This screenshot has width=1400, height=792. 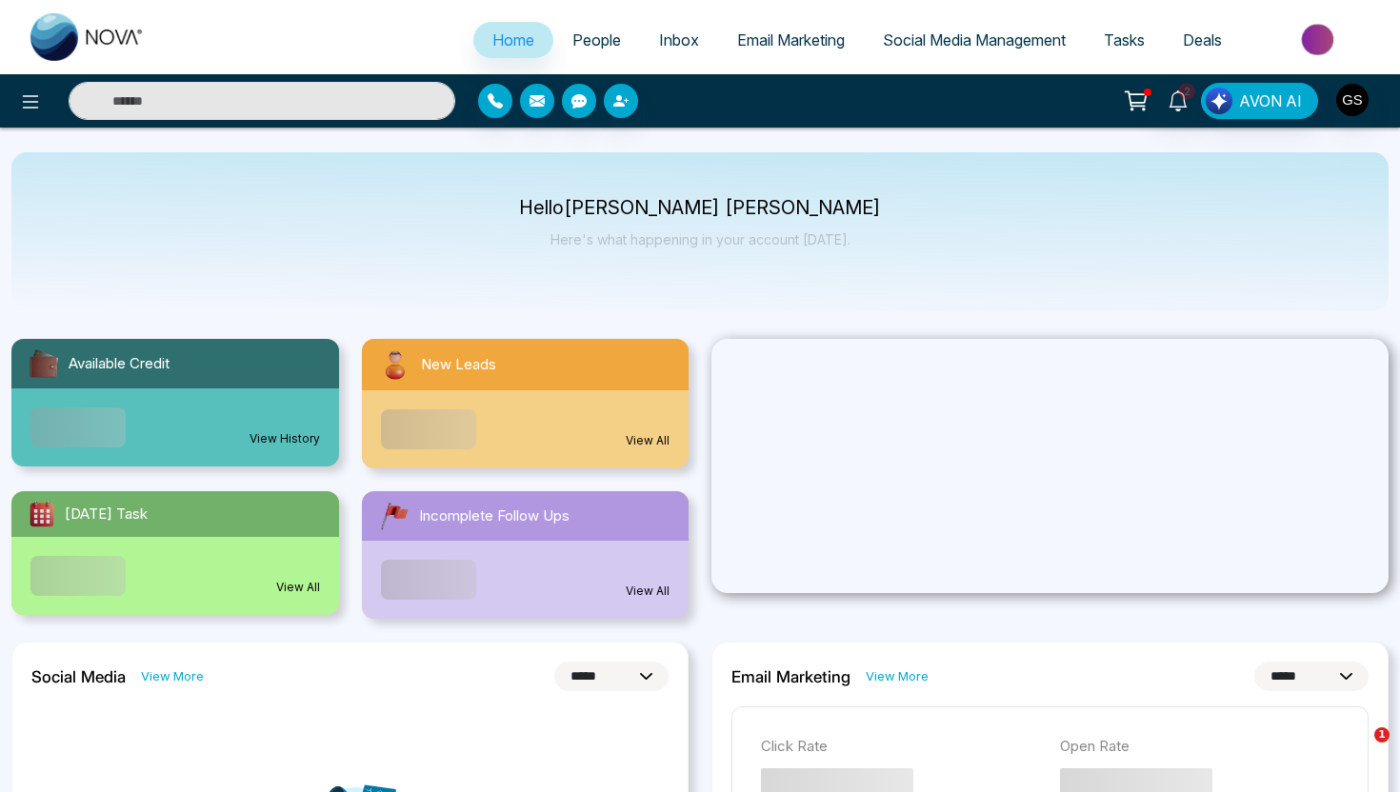 I want to click on h2: Email Marketing, so click(x=791, y=677).